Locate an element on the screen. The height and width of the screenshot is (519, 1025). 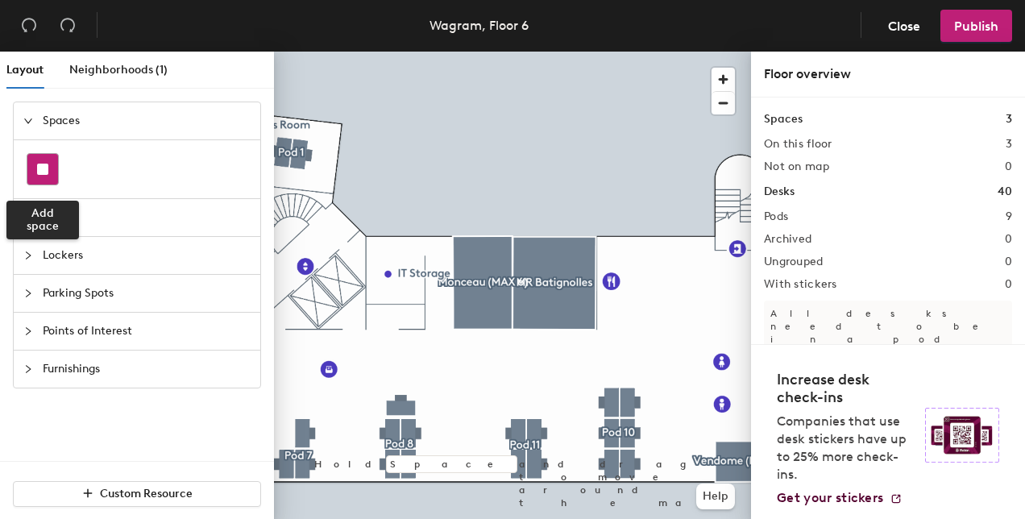
button: Help is located at coordinates (716, 497).